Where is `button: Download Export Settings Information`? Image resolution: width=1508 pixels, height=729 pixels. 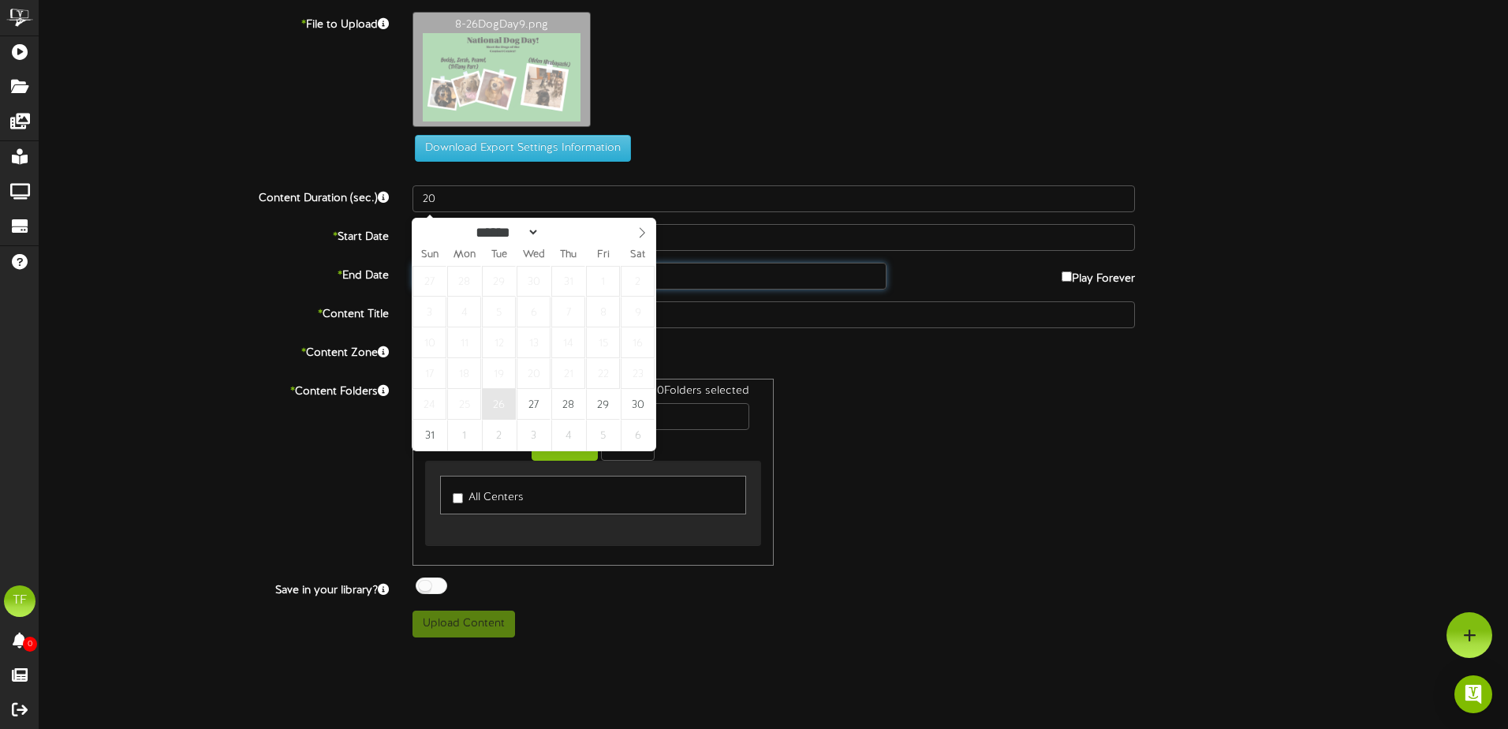 button: Download Export Settings Information is located at coordinates (523, 148).